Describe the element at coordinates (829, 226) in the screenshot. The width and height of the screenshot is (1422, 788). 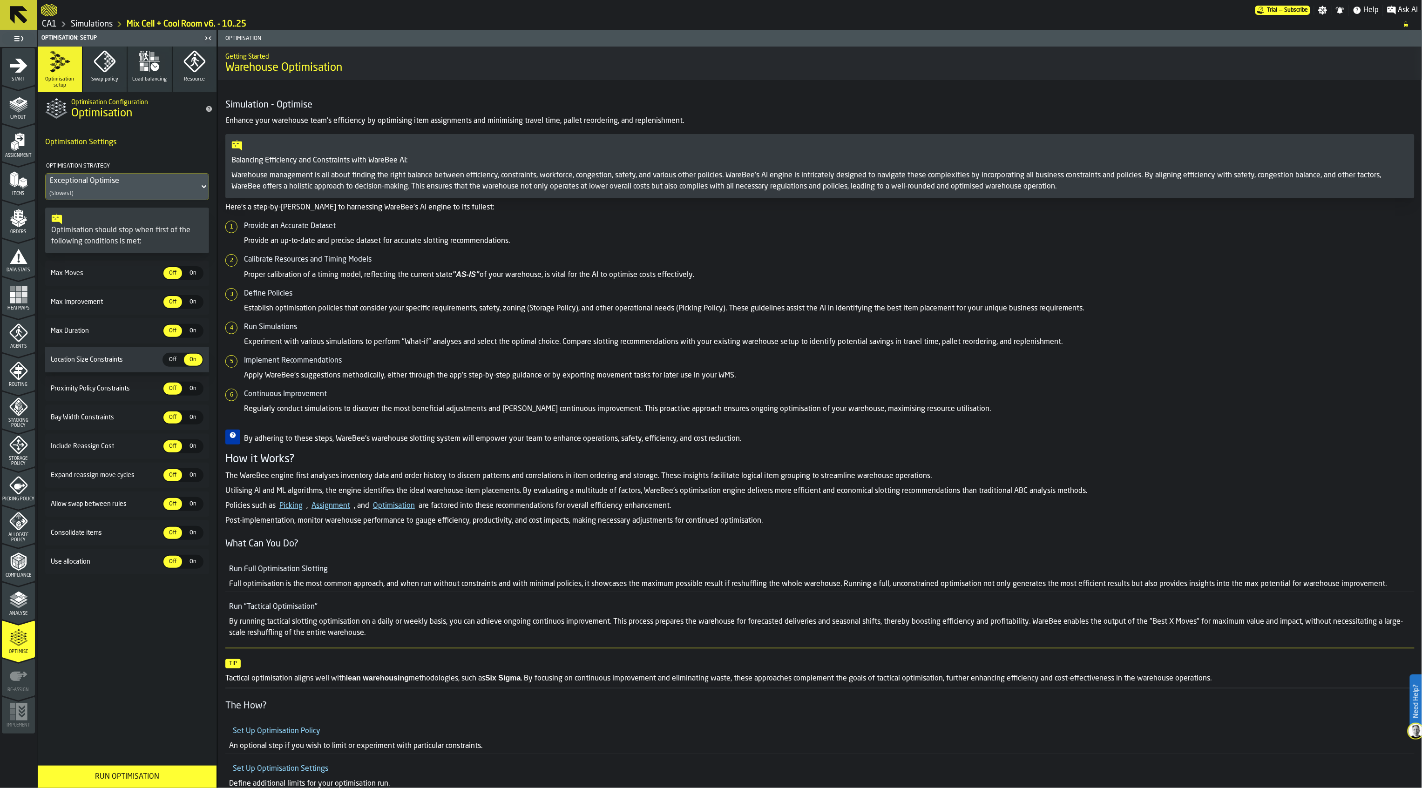
I see `h5: Provide an Accurate Dataset` at that location.